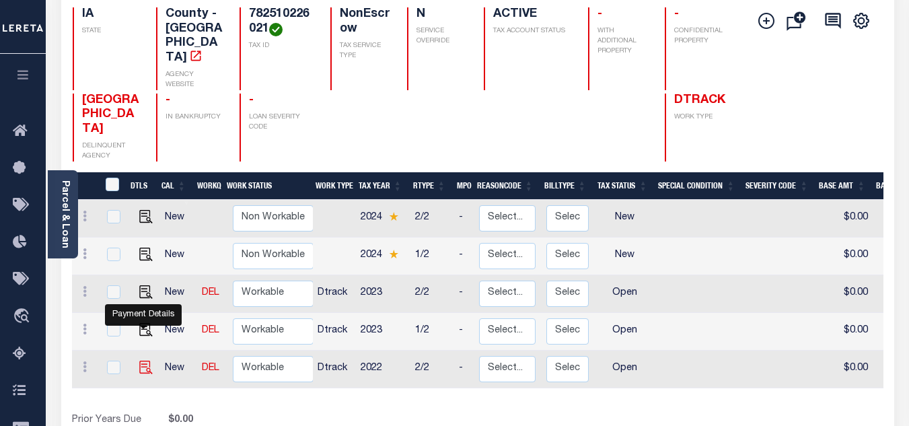  I want to click on th: DTLS, so click(141, 186).